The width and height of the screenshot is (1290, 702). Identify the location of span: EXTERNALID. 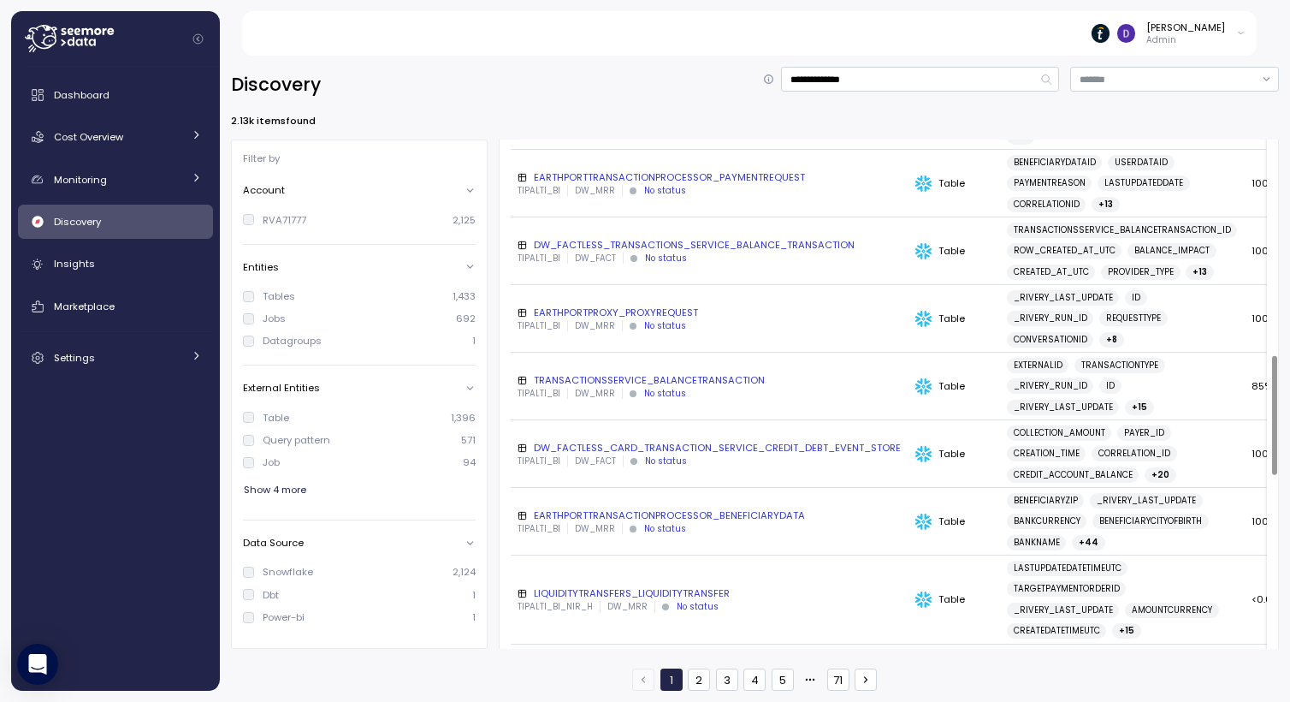
(1038, 365).